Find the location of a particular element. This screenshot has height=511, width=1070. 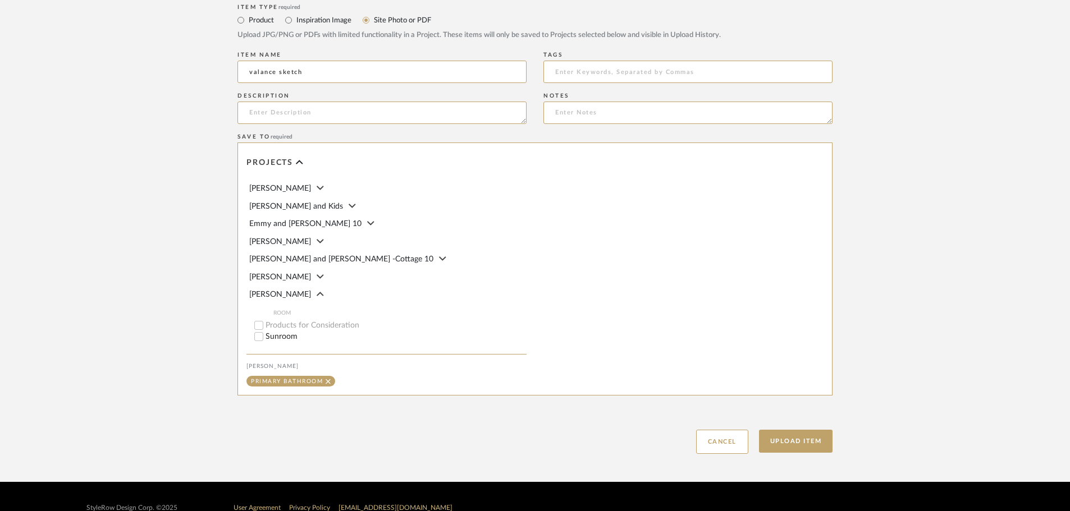

span: ROOM is located at coordinates (400, 313).